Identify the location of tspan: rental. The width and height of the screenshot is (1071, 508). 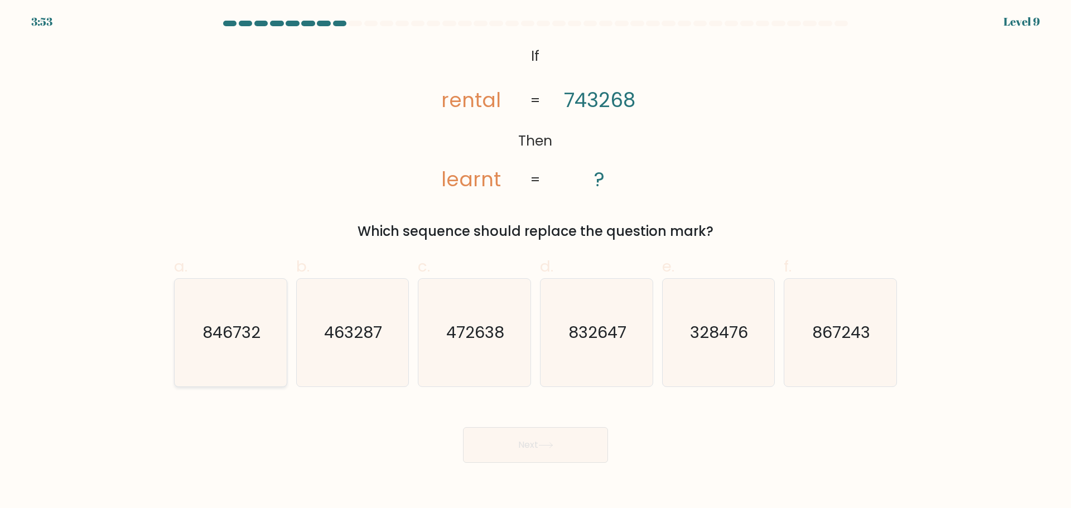
(471, 100).